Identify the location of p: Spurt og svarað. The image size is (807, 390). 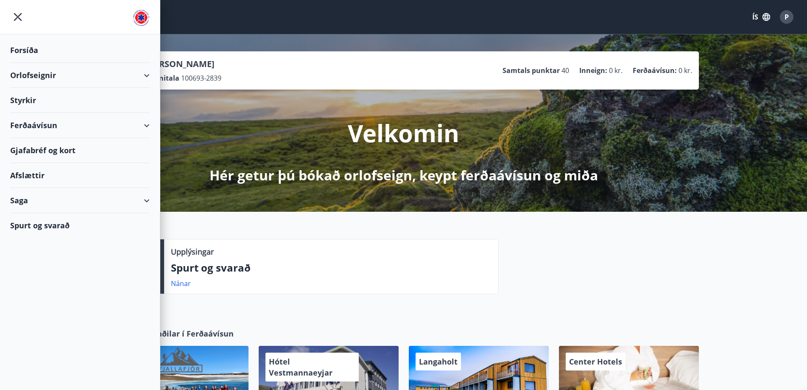
(331, 268).